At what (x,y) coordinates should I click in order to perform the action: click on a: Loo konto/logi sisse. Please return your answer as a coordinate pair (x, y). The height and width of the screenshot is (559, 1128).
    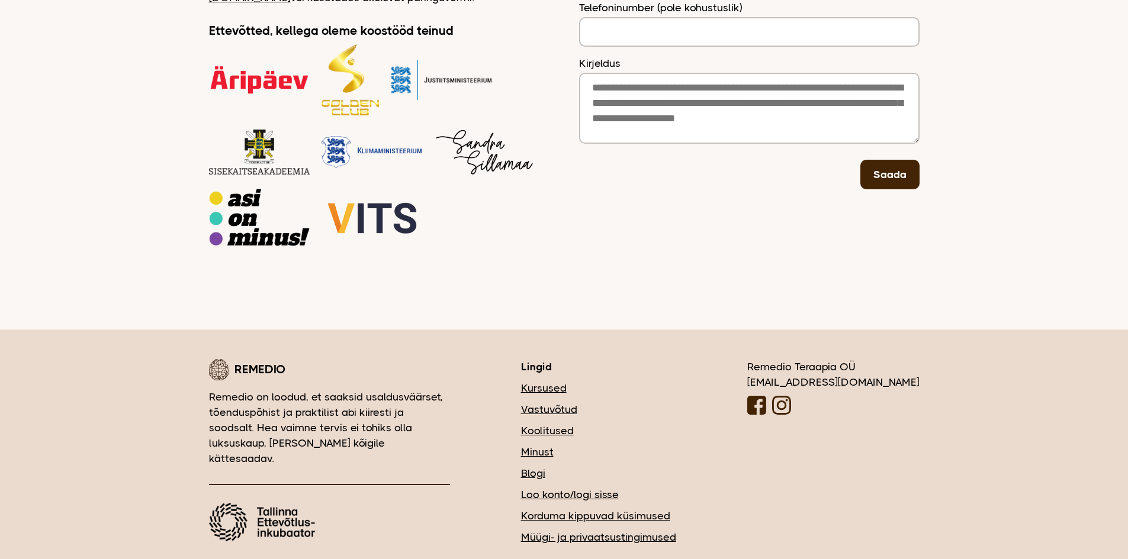
    Looking at the image, I should click on (598, 495).